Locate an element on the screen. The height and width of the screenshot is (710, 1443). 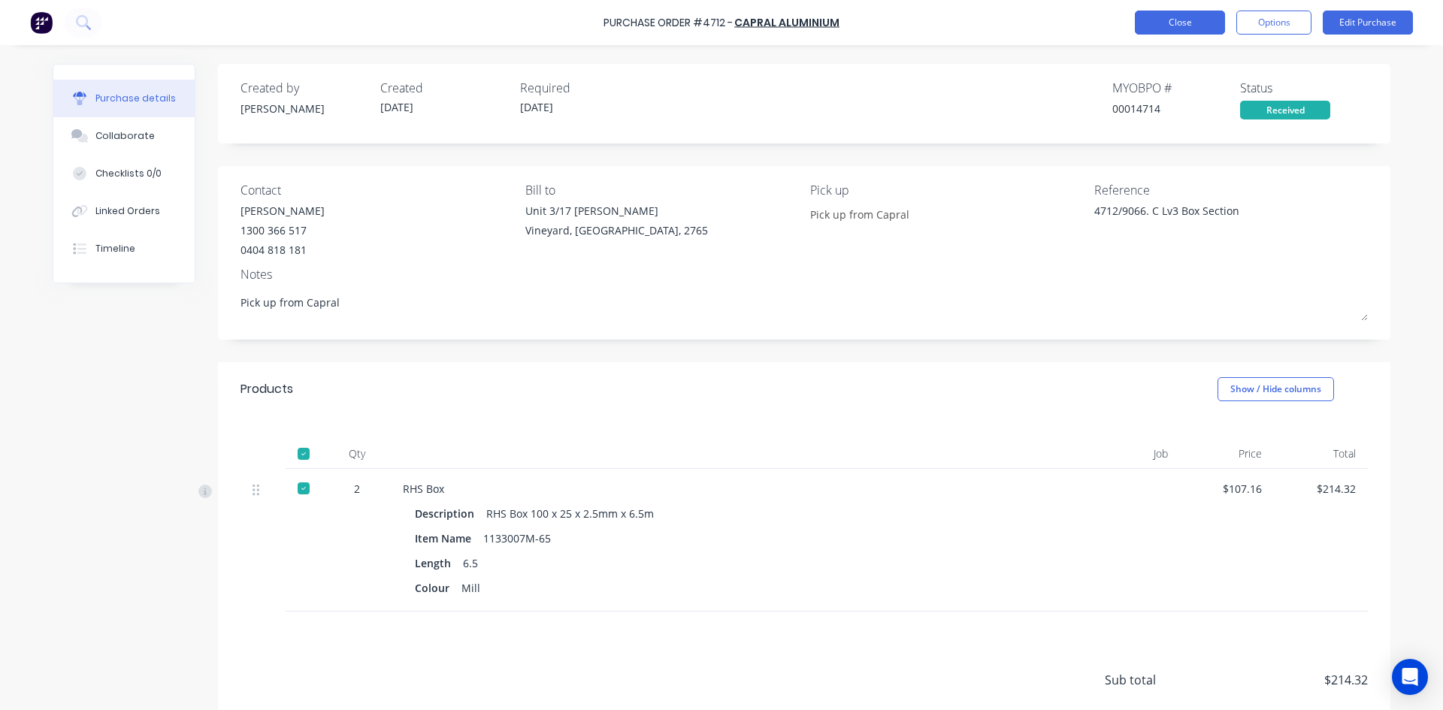
button: Timeline is located at coordinates (124, 249).